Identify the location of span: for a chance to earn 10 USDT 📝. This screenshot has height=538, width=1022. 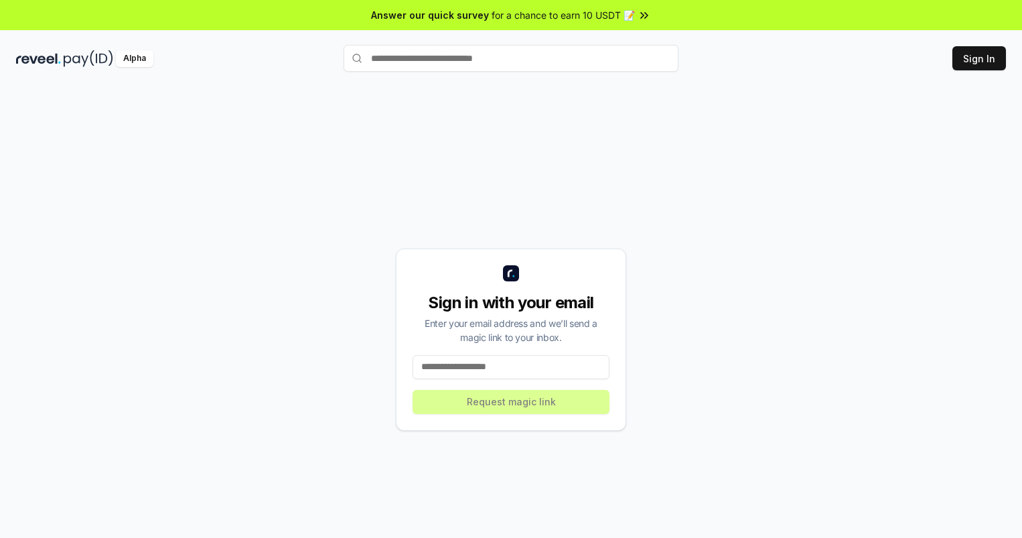
(563, 15).